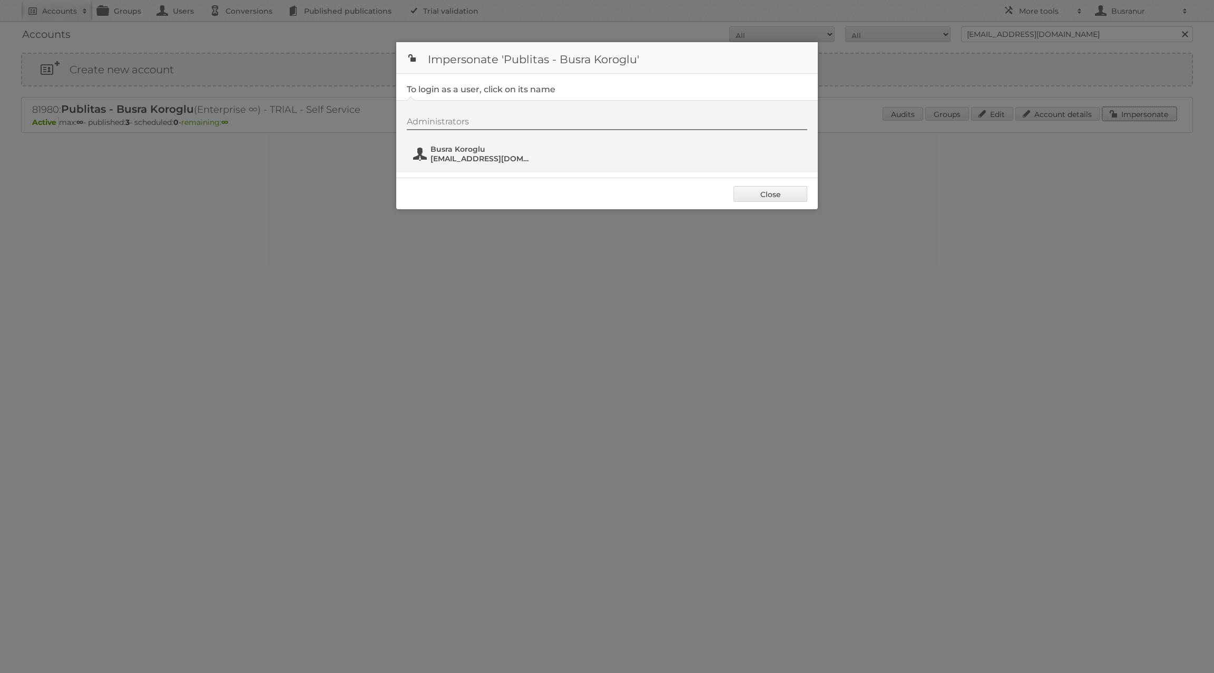 This screenshot has height=673, width=1214. Describe the element at coordinates (770, 194) in the screenshot. I see `a: Close` at that location.